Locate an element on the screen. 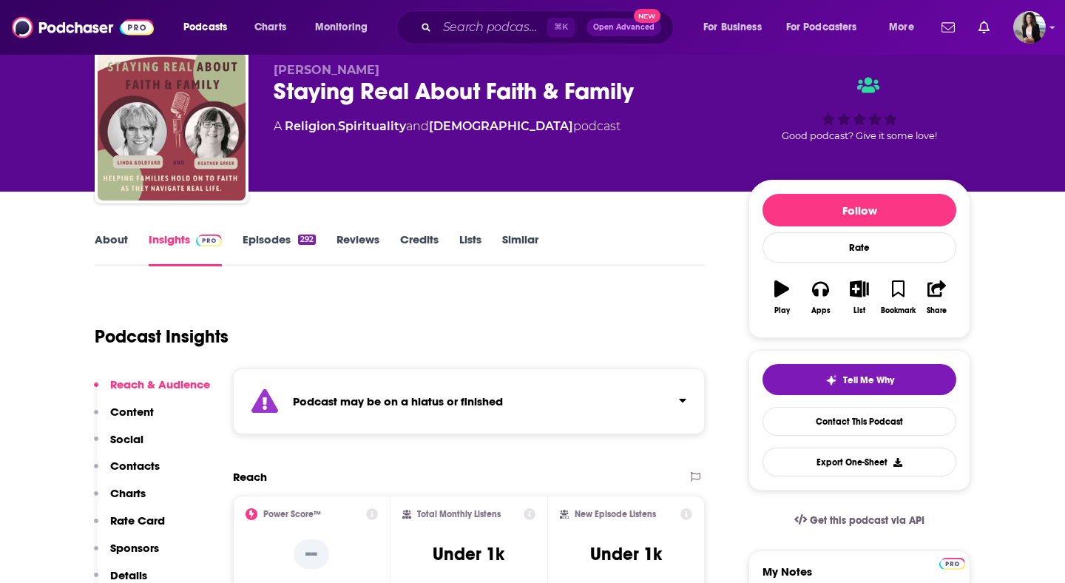  img: tell me why sparkle is located at coordinates (831, 380).